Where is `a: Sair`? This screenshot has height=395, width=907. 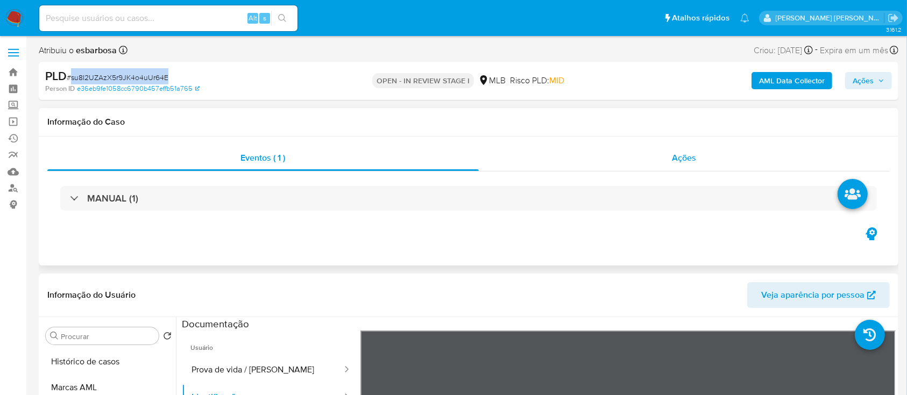 a: Sair is located at coordinates (893, 18).